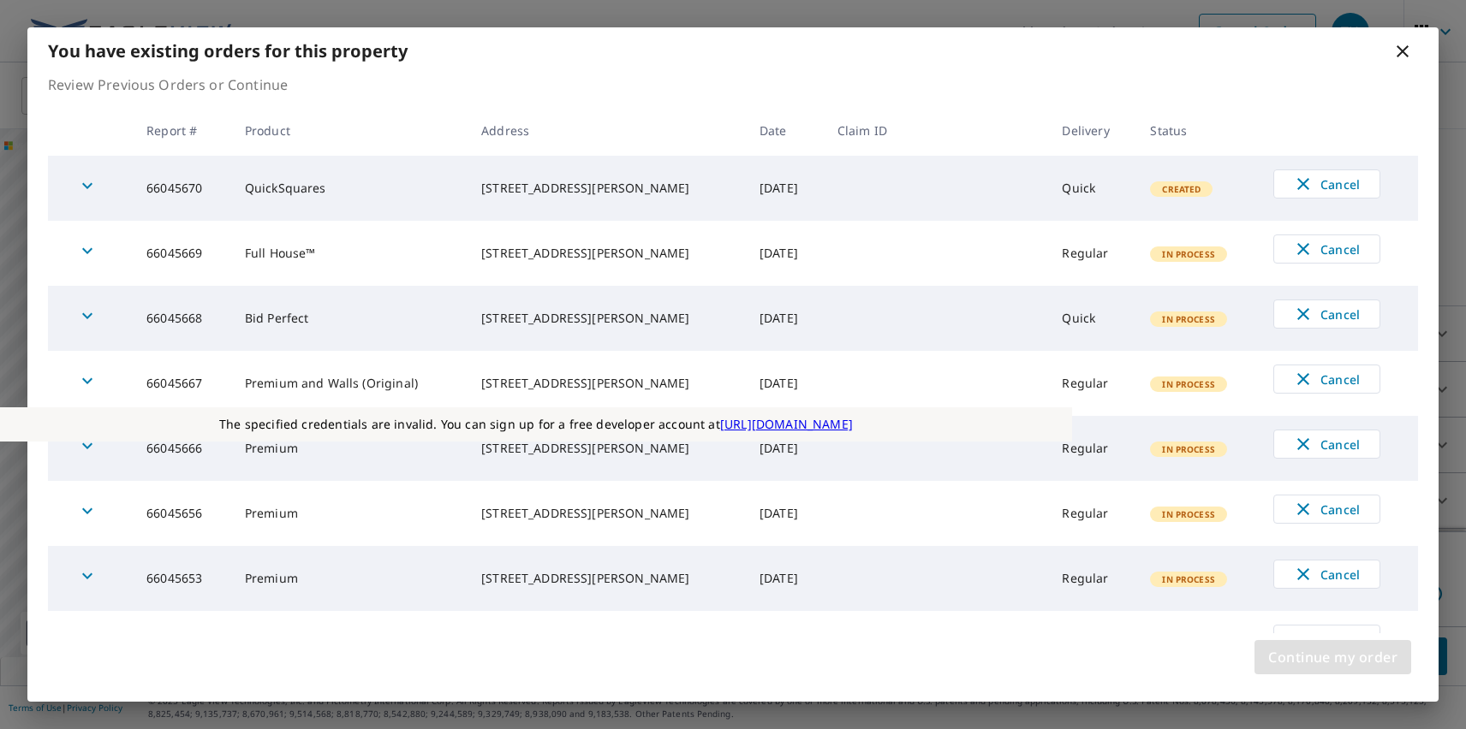  I want to click on td: 66045666, so click(182, 449).